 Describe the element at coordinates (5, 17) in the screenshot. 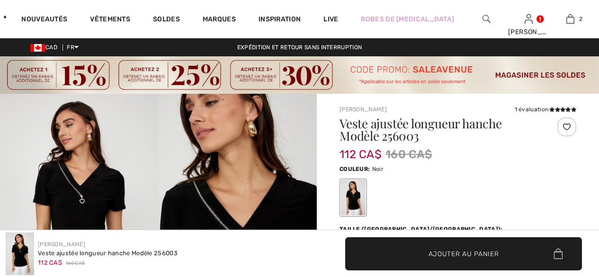

I see `img: 1ère Avenue` at that location.